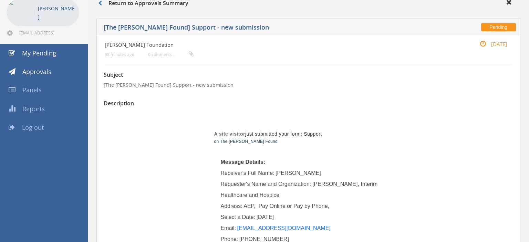 The image size is (529, 242). I want to click on span: Requester's Name and Organization:, so click(266, 184).